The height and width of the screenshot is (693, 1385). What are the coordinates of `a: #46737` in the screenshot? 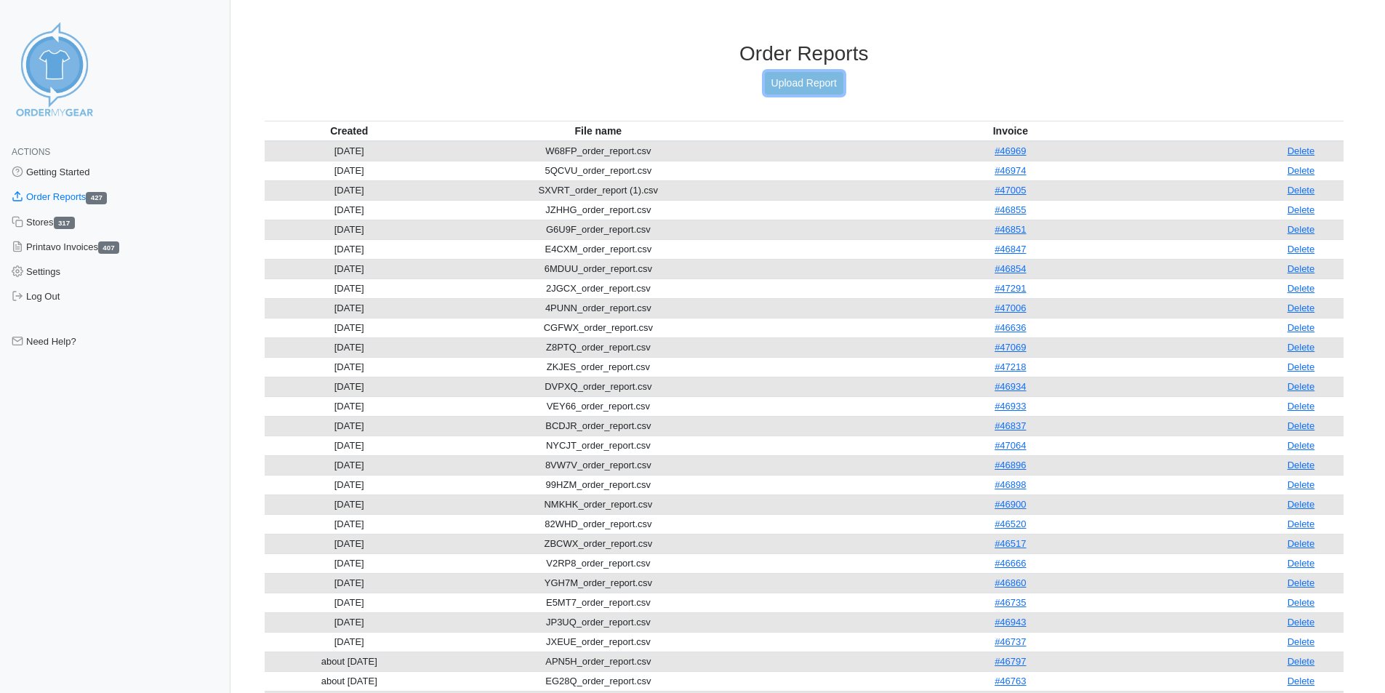 It's located at (1010, 641).